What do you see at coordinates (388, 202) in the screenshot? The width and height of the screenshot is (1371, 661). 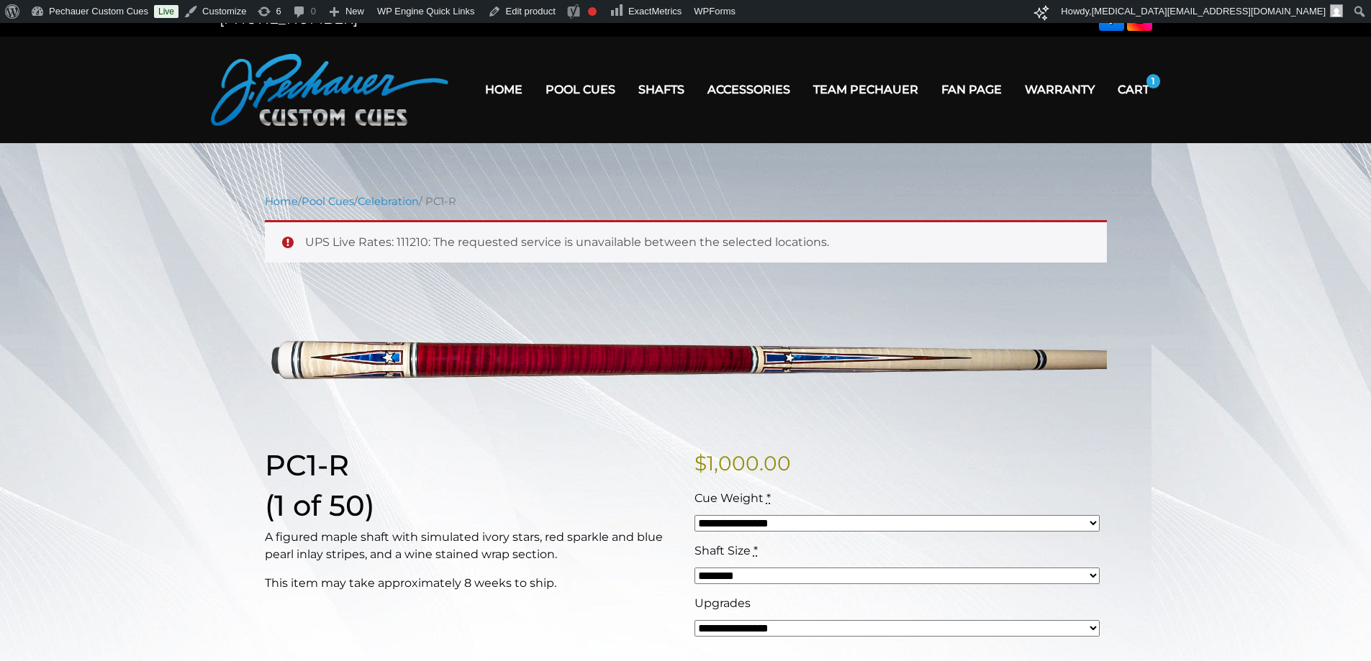 I see `a: Celebration` at bounding box center [388, 202].